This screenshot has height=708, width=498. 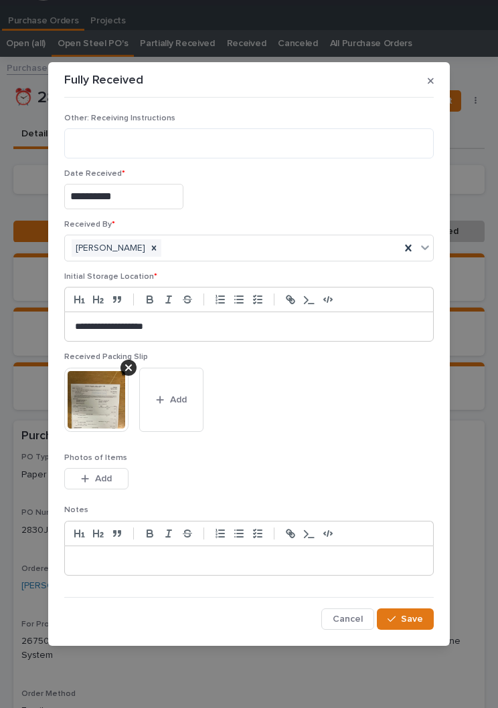 I want to click on span: Photos of Items, so click(x=96, y=458).